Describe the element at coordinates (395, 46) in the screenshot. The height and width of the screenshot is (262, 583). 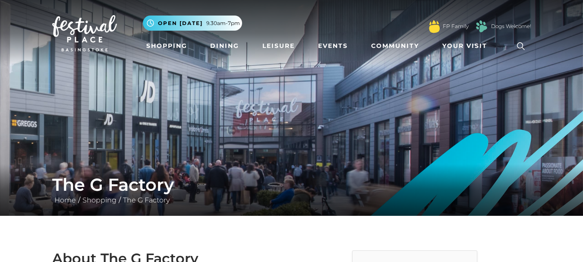
I see `a: Community` at that location.